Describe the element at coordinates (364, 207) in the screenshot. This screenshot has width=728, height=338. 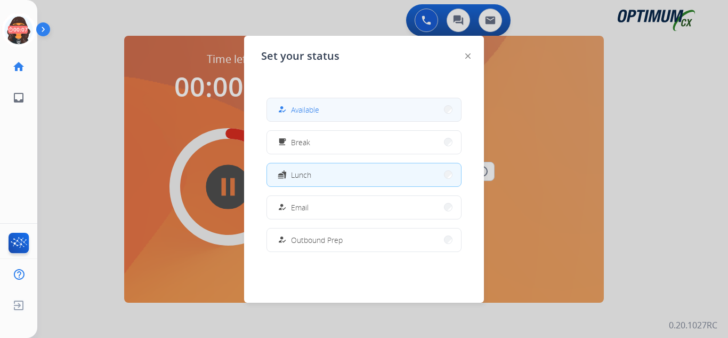
I see `button: Email` at that location.